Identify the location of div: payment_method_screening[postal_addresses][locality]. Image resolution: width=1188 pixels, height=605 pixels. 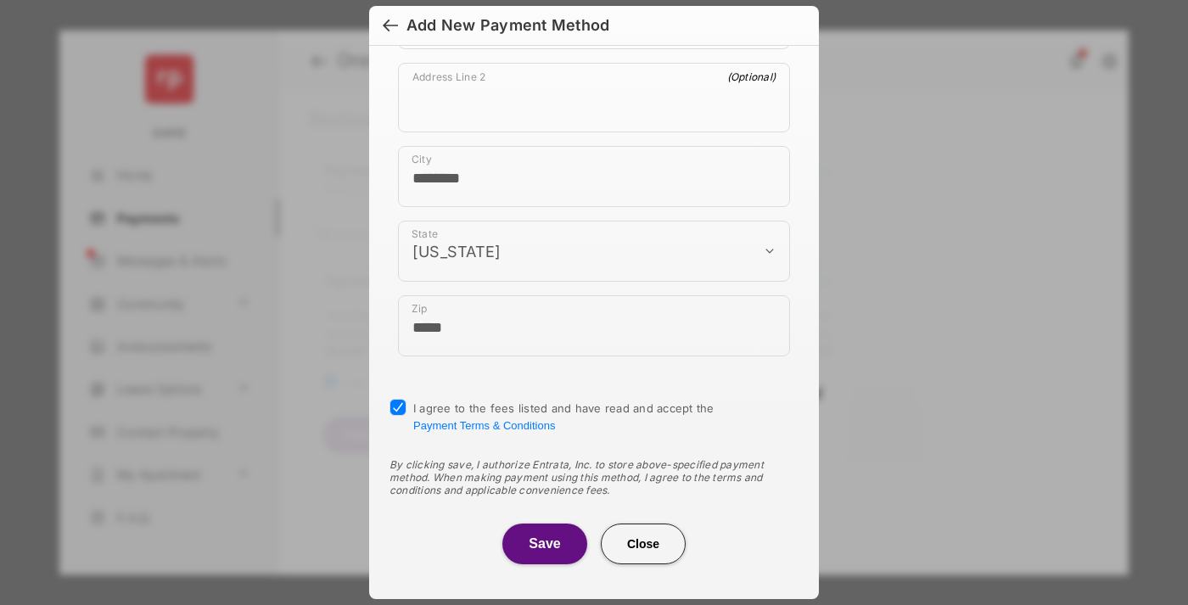
(594, 176).